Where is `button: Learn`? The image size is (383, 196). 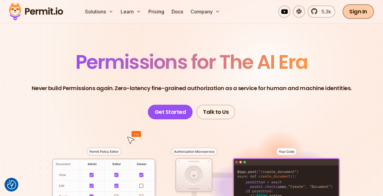 button: Learn is located at coordinates (131, 12).